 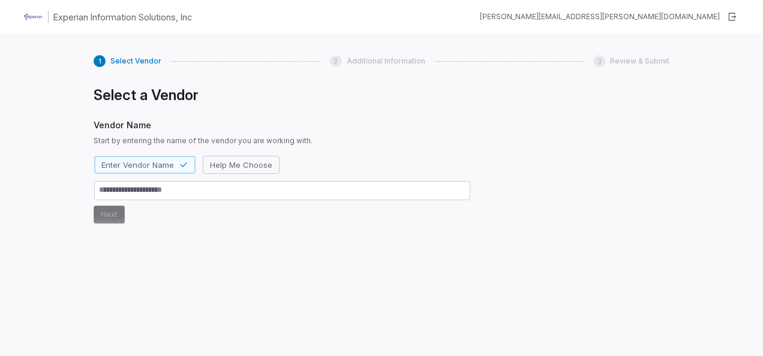 I want to click on div: 1, so click(x=100, y=61).